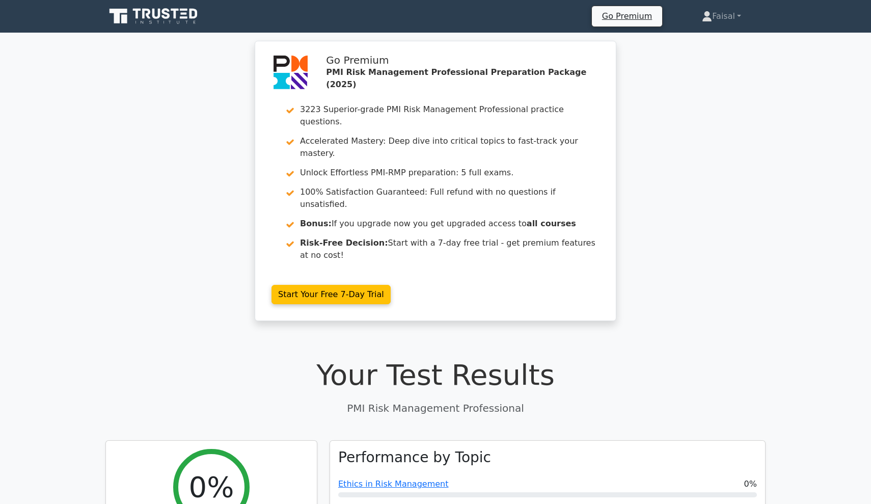 Image resolution: width=871 pixels, height=504 pixels. What do you see at coordinates (721, 16) in the screenshot?
I see `a: Faisal` at bounding box center [721, 16].